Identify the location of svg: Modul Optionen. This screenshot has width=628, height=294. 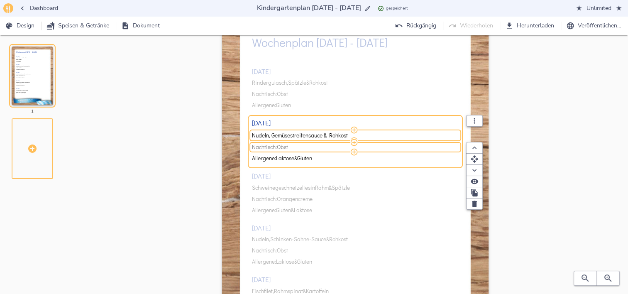
(474, 121).